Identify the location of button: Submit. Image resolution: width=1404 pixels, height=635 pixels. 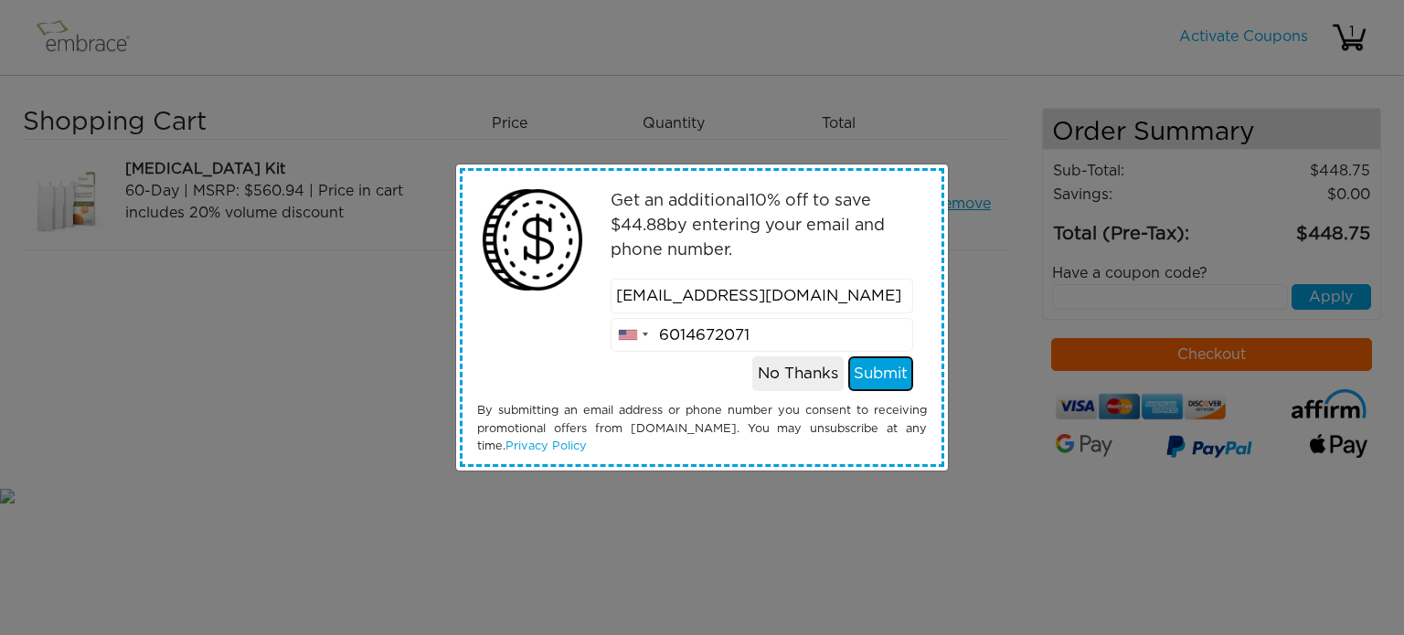
(881, 374).